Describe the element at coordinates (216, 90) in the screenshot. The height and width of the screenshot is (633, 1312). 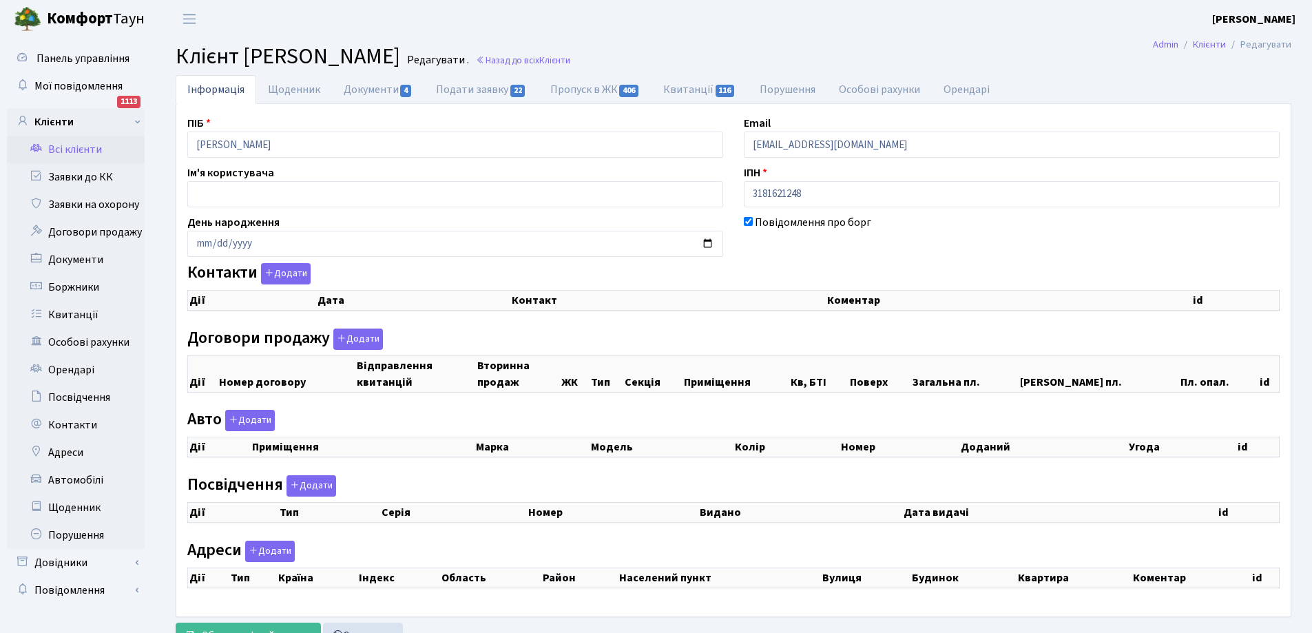
I see `a: Інформація` at that location.